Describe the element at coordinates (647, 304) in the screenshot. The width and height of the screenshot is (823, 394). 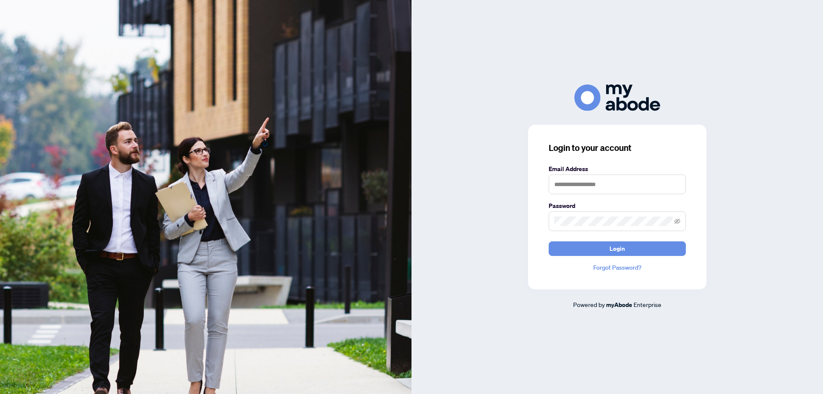
I see `span: Enterprise` at that location.